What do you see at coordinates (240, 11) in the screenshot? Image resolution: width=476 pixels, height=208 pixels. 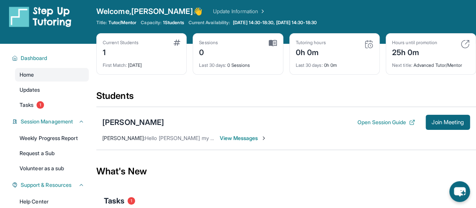 I see `a: Update Information` at bounding box center [240, 11].